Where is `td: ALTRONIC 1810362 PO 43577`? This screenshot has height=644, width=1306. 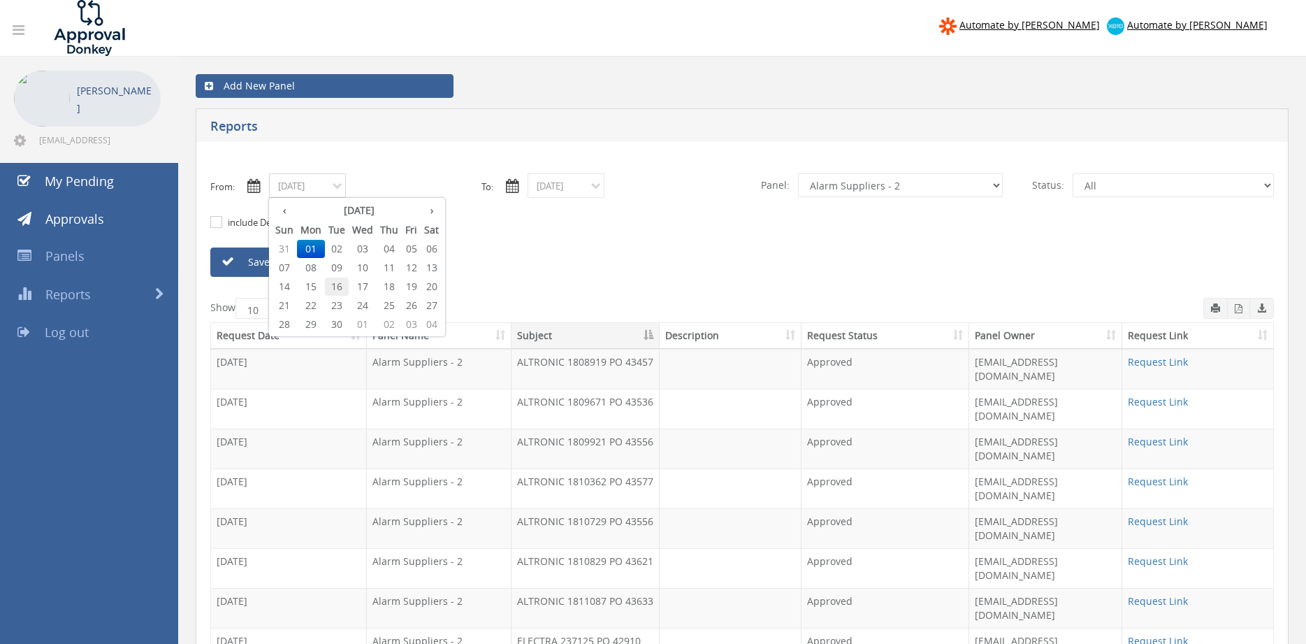
td: ALTRONIC 1810362 PO 43577 is located at coordinates (586, 488).